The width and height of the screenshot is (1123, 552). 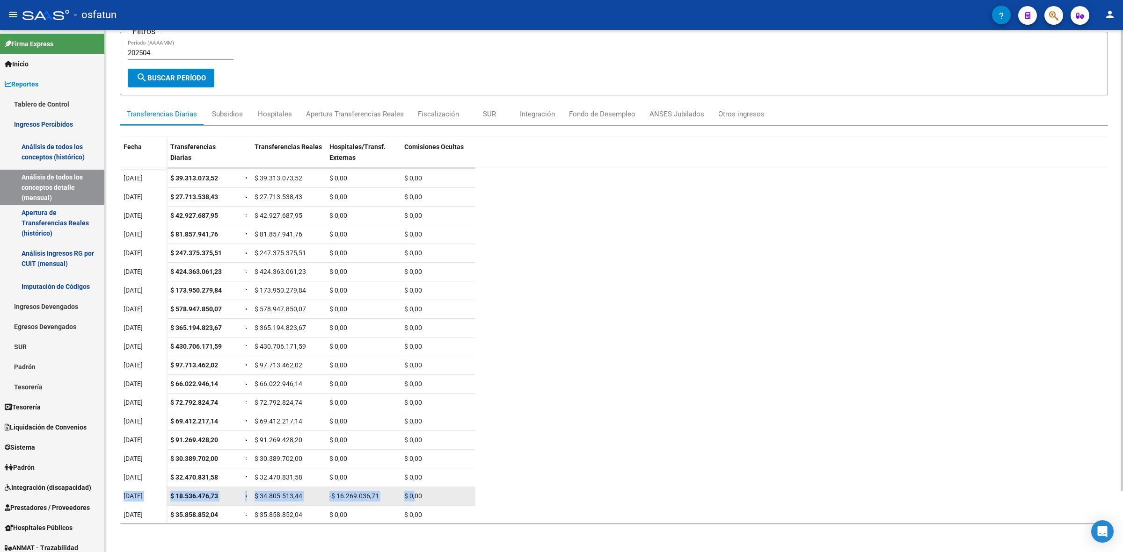 I want to click on mat-icon: search, so click(x=142, y=78).